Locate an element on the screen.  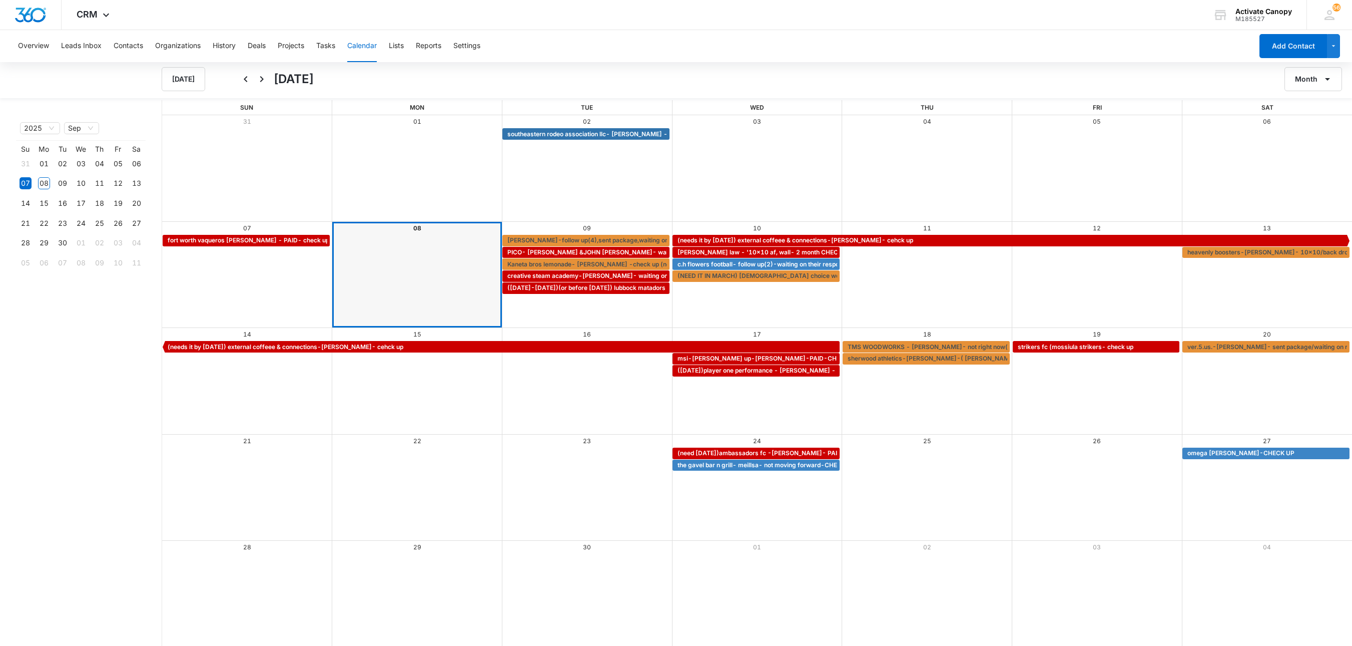
button: Calendar is located at coordinates (362, 46).